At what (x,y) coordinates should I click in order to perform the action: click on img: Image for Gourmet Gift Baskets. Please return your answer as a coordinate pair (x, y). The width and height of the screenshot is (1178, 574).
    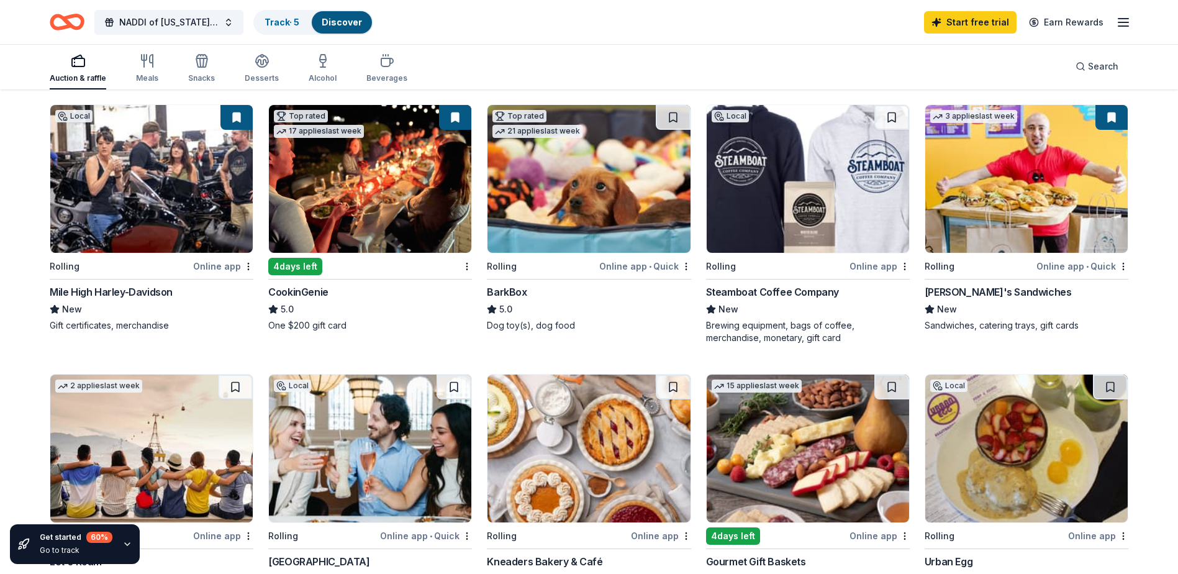
    Looking at the image, I should click on (808, 448).